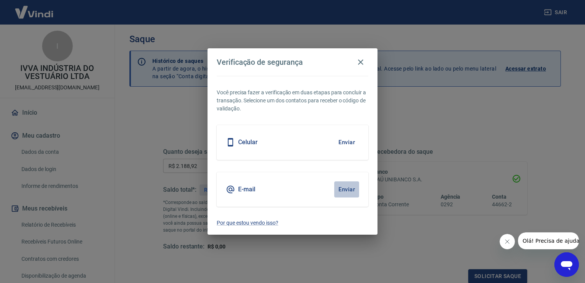  What do you see at coordinates (34, 8) in the screenshot?
I see `span: Olá! Precisa de ajuda?` at bounding box center [34, 8].